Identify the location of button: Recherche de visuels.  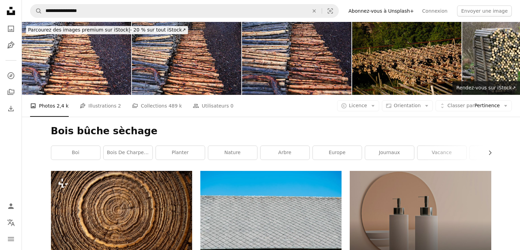
(330, 11).